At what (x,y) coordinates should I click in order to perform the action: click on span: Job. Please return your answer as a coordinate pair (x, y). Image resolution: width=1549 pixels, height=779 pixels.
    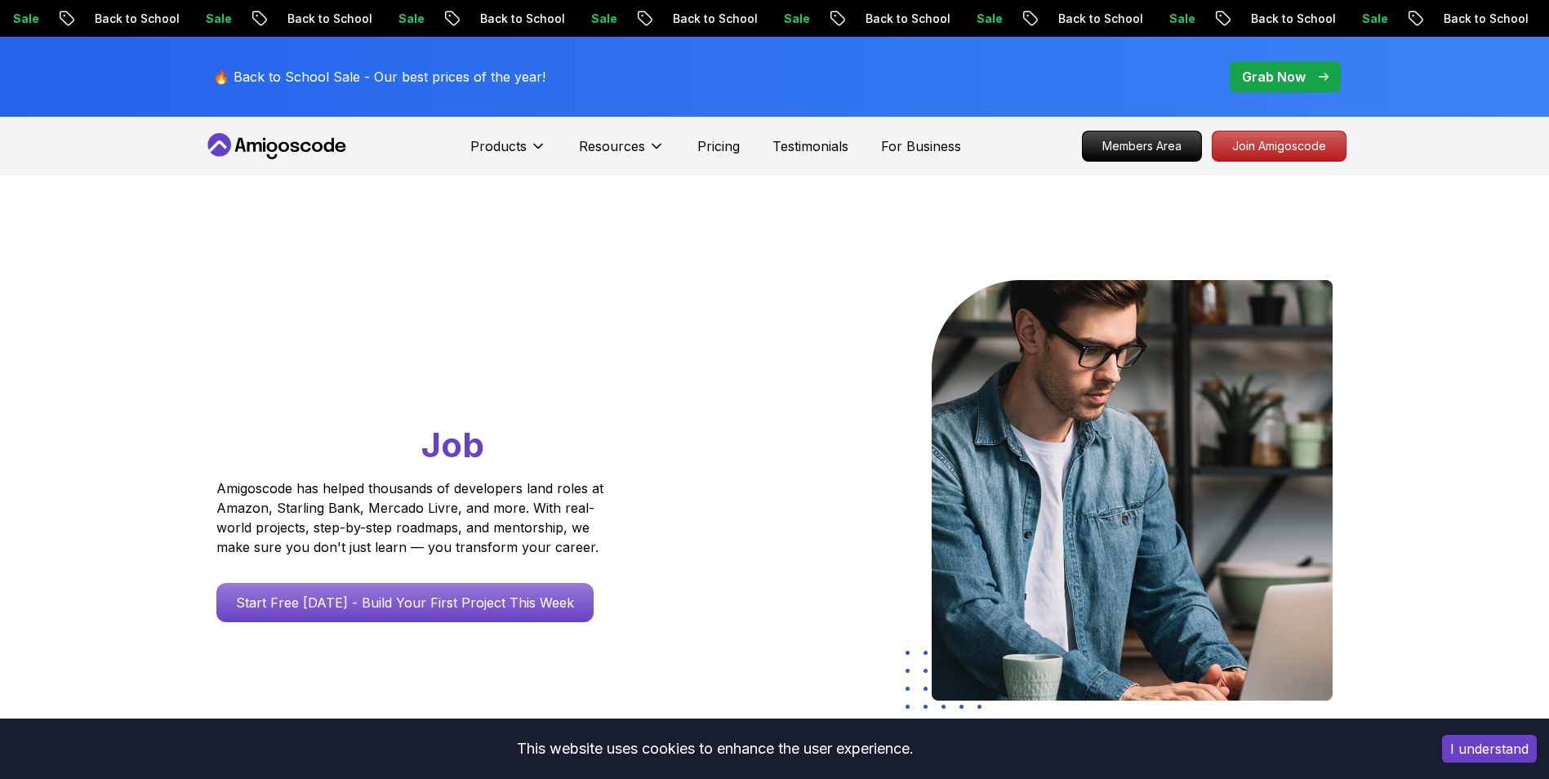
    Looking at the image, I should click on (452, 444).